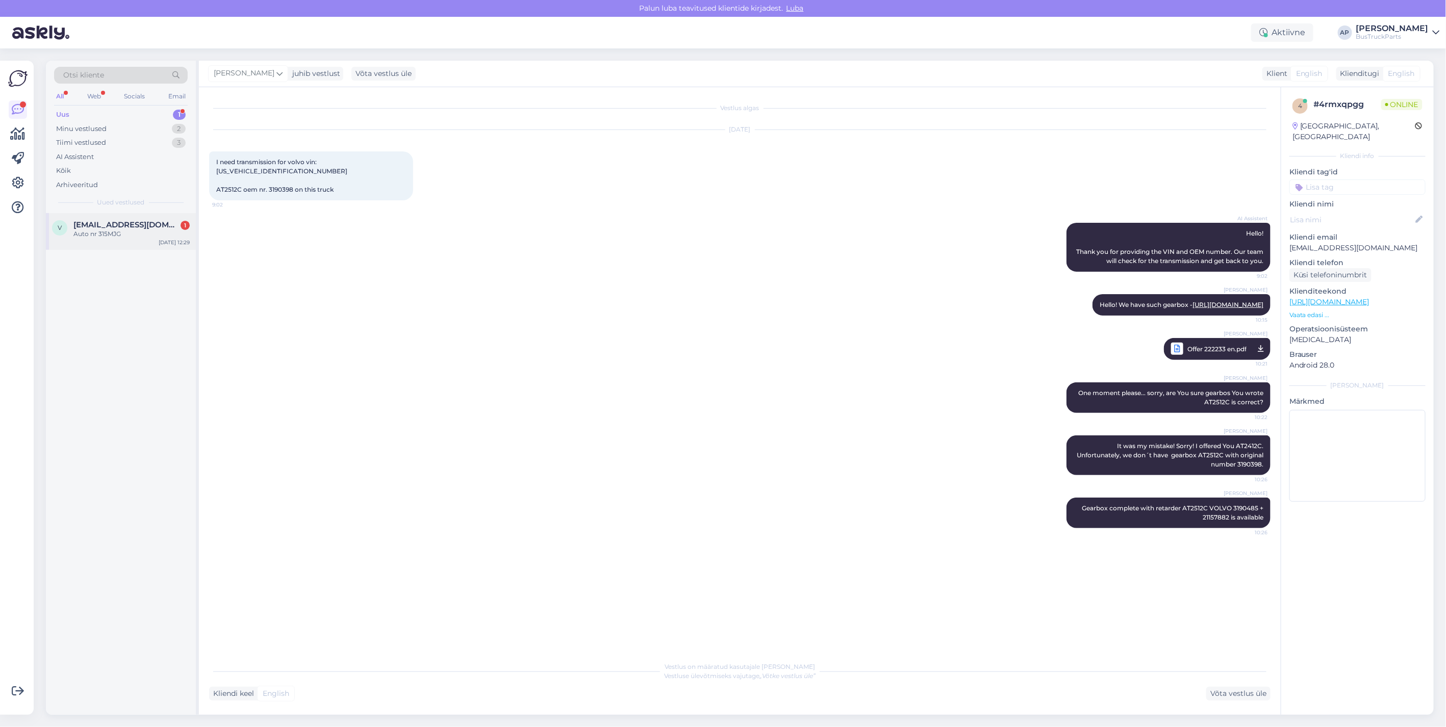  I want to click on div: 3, so click(179, 143).